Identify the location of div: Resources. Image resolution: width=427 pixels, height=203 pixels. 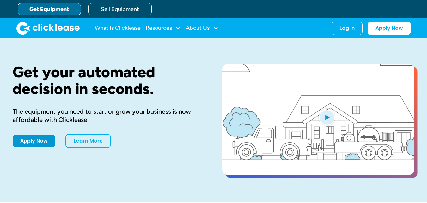
(163, 28).